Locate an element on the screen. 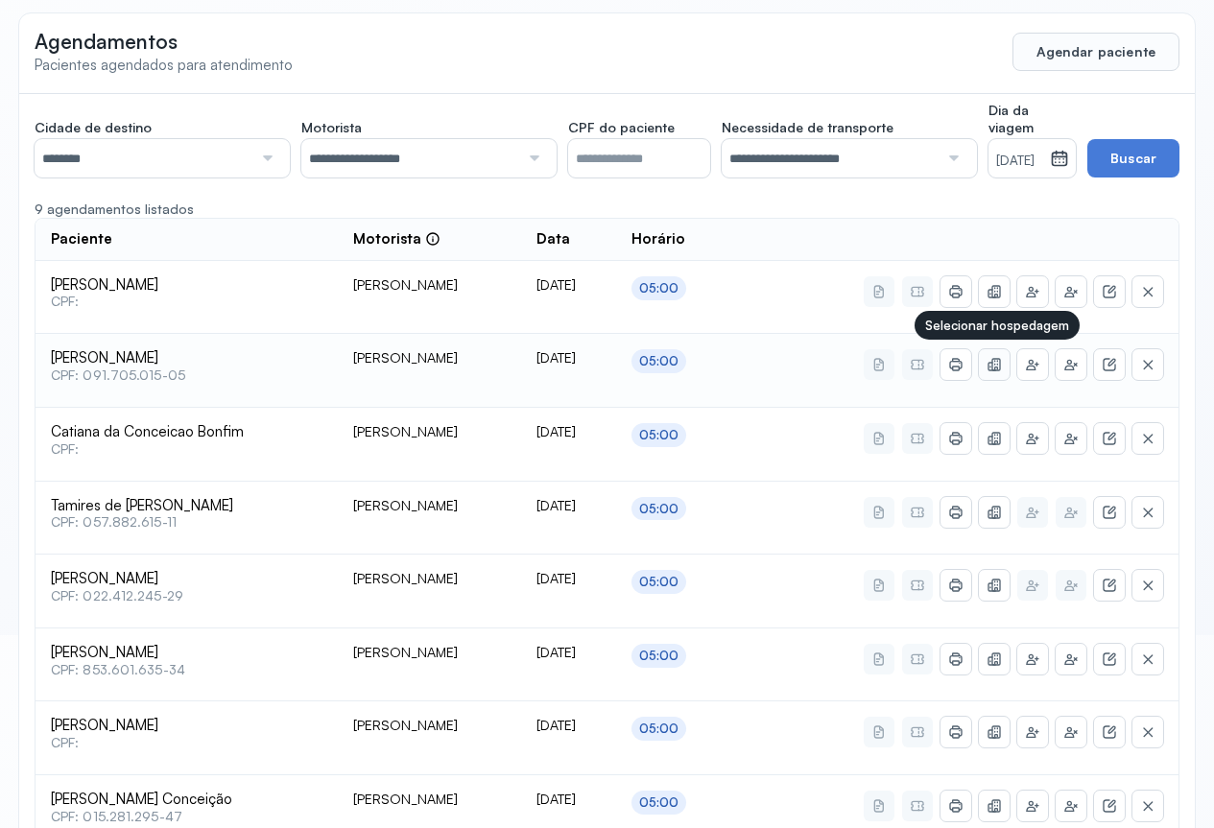 The image size is (1214, 828). span: CPF: 022.412.245-29 is located at coordinates (186, 596).